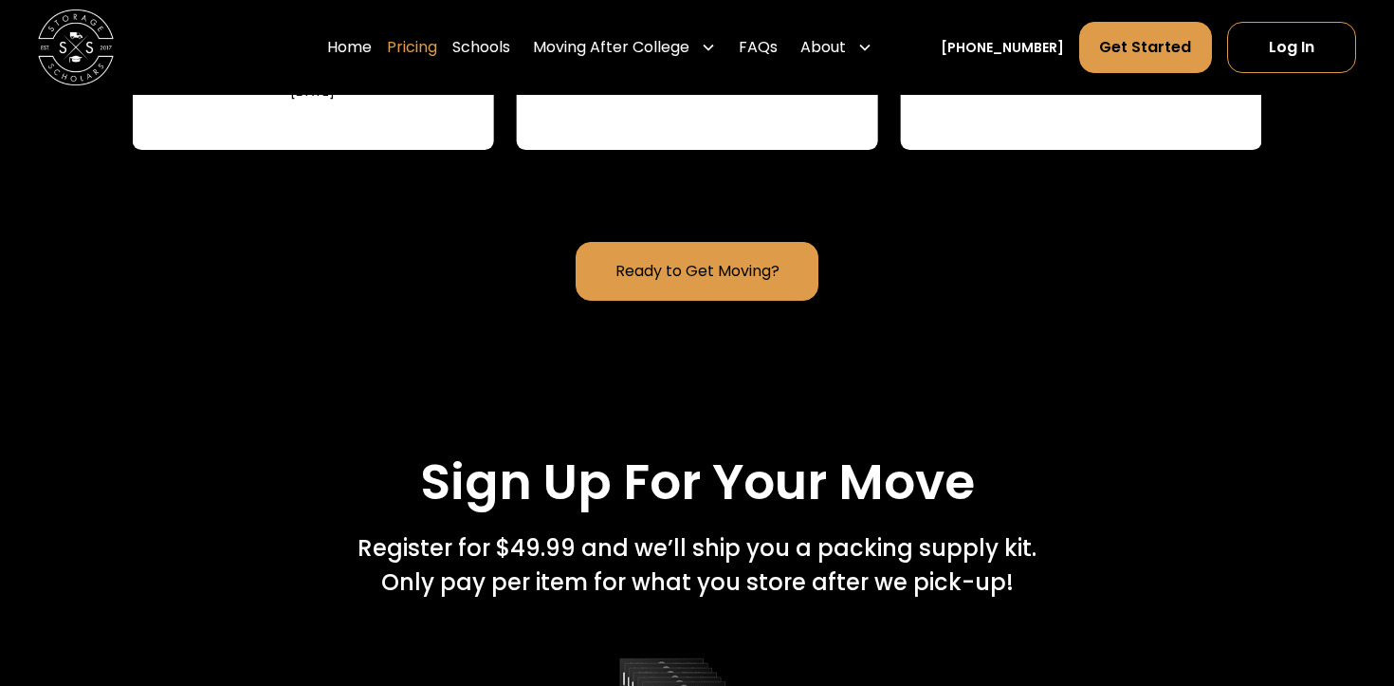  What do you see at coordinates (412, 47) in the screenshot?
I see `a: Pricing` at bounding box center [412, 47].